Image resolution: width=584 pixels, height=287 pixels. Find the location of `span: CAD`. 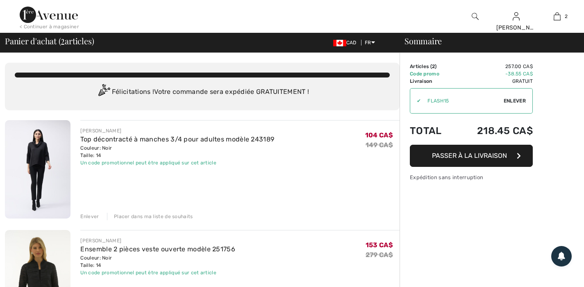

span: CAD is located at coordinates (346, 43).